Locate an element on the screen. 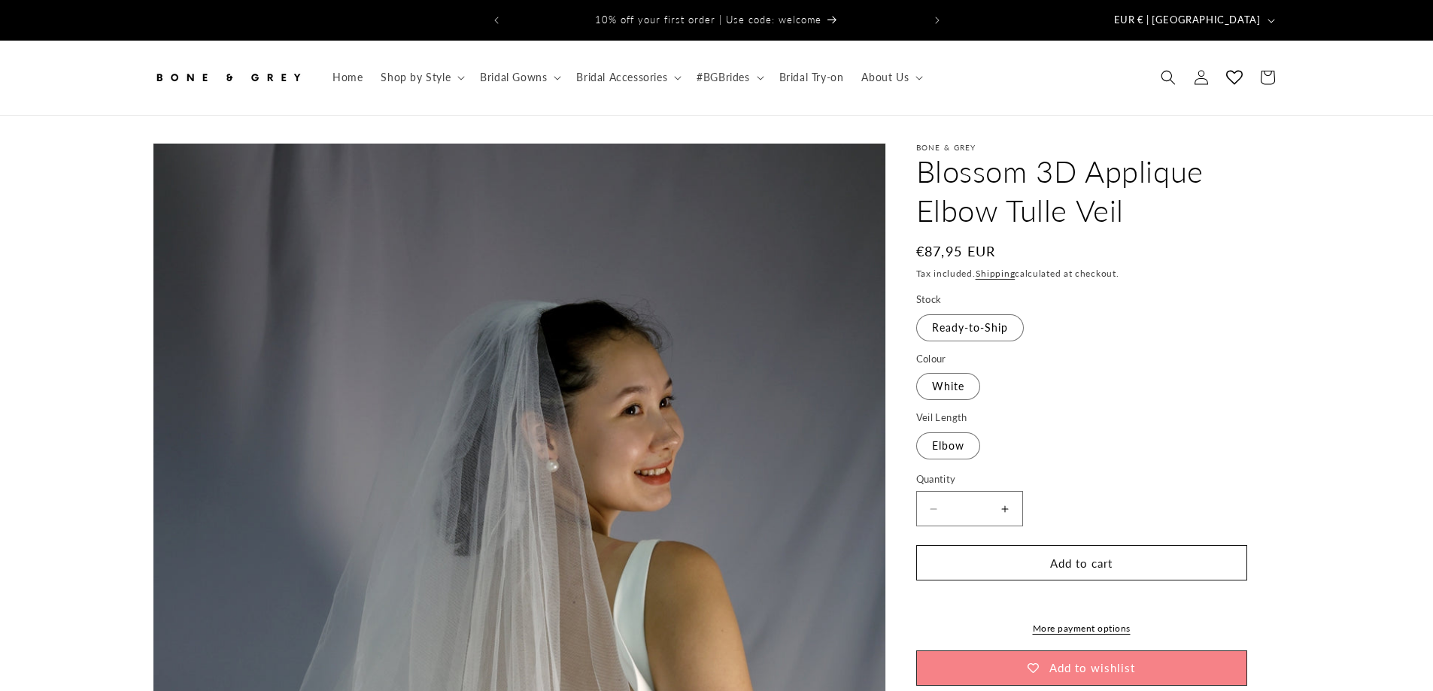  label: Ready-to-Ship is located at coordinates (969, 328).